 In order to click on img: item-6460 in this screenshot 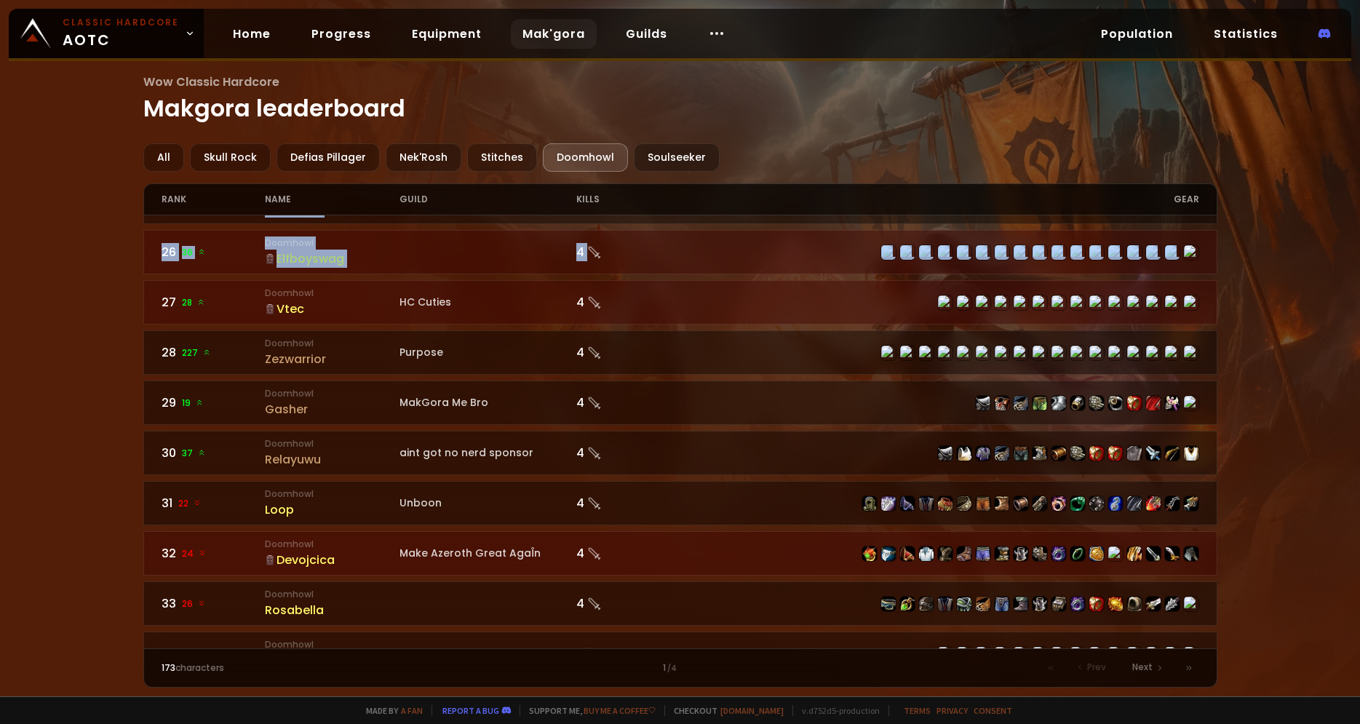, I will do `click(1002, 453)`.